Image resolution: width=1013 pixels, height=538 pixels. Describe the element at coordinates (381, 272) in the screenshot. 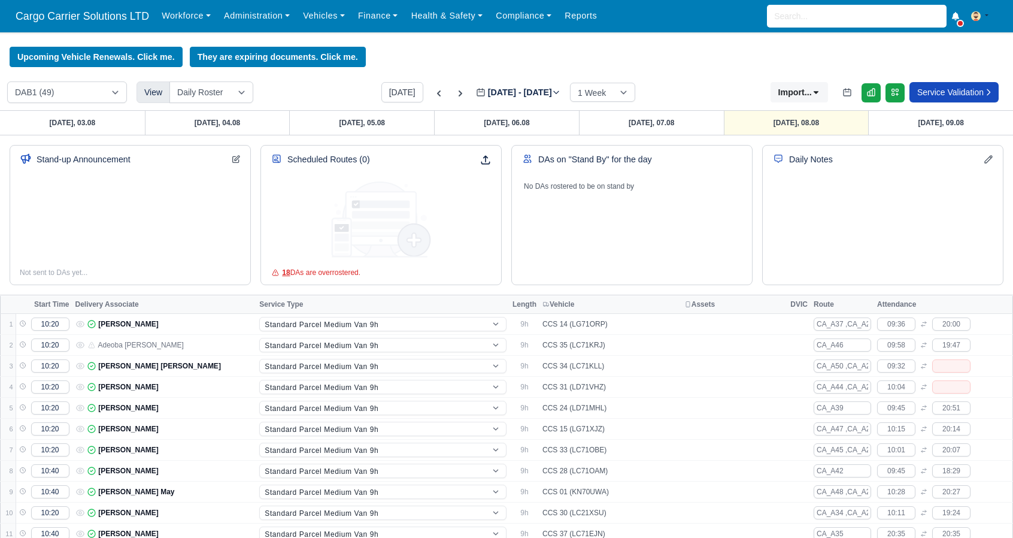

I see `div: DAs are overrostered.` at that location.